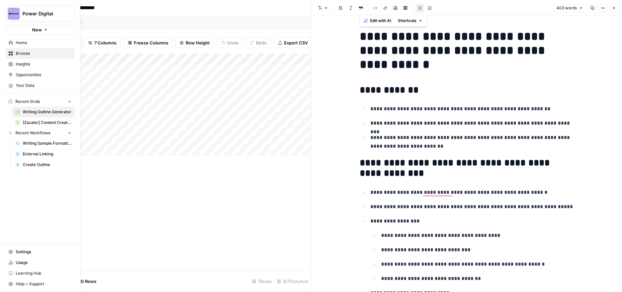 This screenshot has width=622, height=292. I want to click on span: Settings, so click(43, 252).